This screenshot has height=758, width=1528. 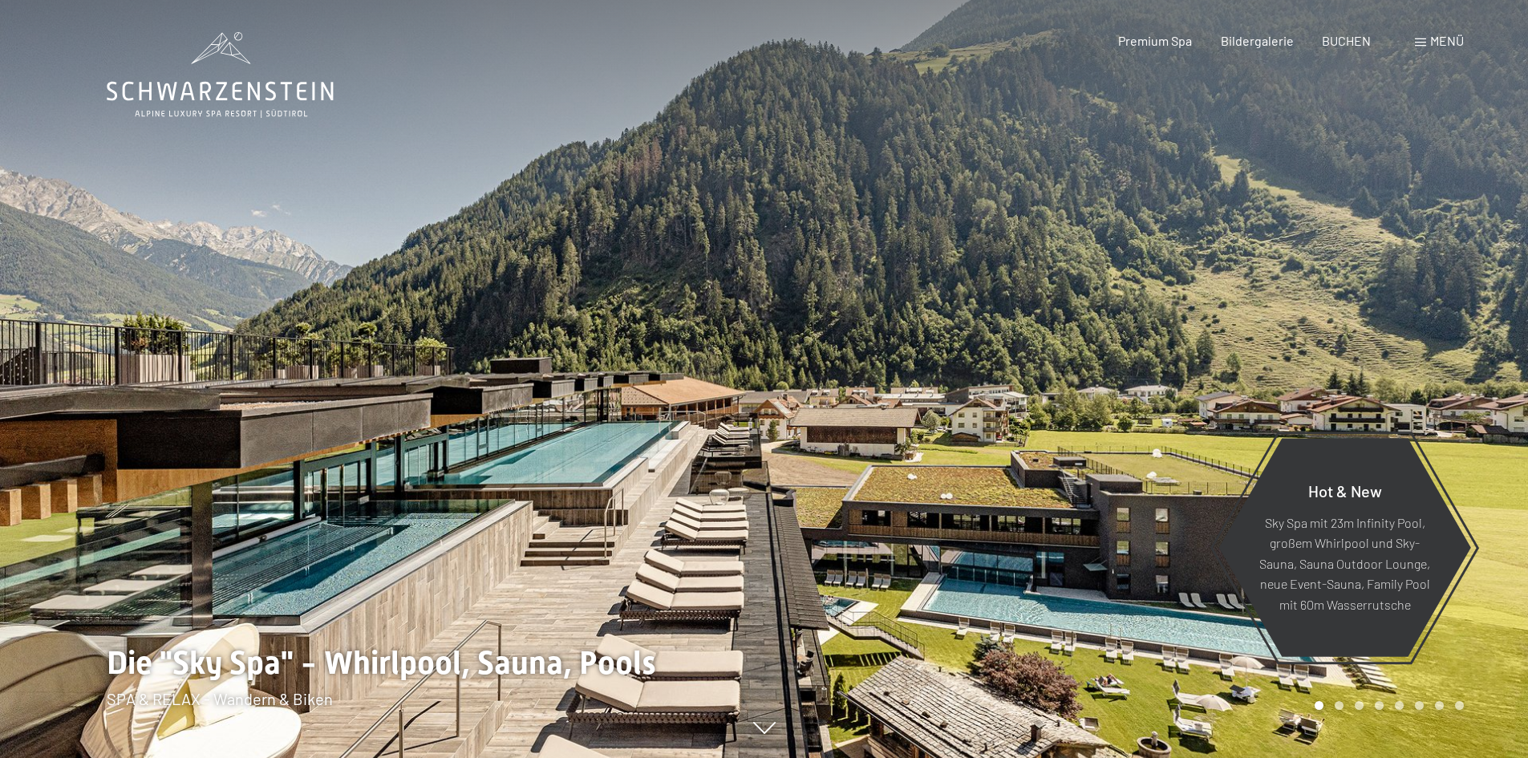 What do you see at coordinates (1155, 40) in the screenshot?
I see `span: Premium Spa` at bounding box center [1155, 40].